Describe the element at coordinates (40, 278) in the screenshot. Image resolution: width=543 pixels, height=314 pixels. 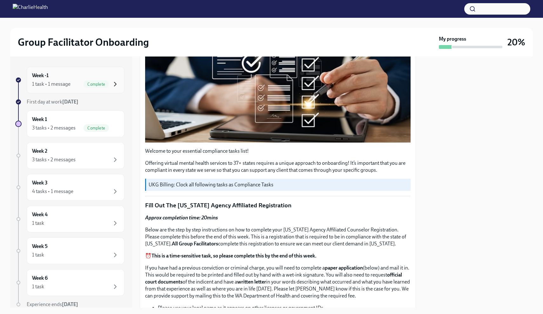
I see `h6: Week 6` at that location.